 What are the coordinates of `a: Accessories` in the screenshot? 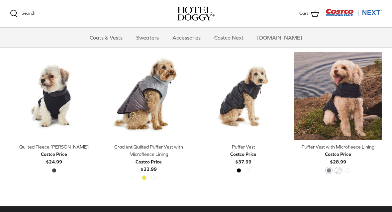 It's located at (186, 38).